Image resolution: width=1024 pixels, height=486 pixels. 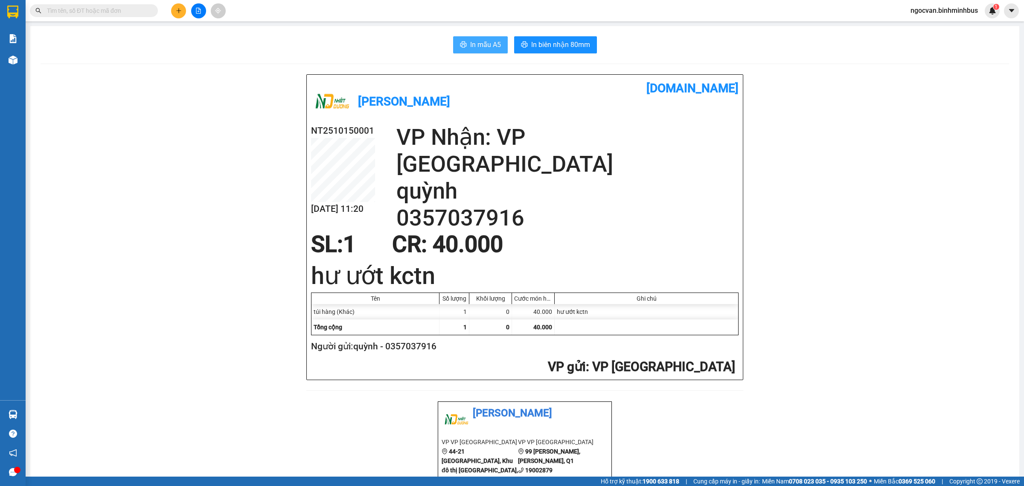 What do you see at coordinates (945, 10) in the screenshot?
I see `span: ngocvan.binhminhbus` at bounding box center [945, 10].